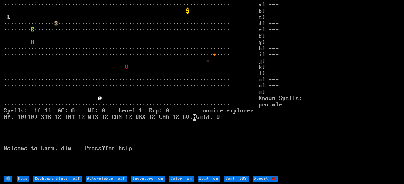 The image size is (404, 184). What do you see at coordinates (33, 30) in the screenshot?
I see `font: E` at bounding box center [33, 30].